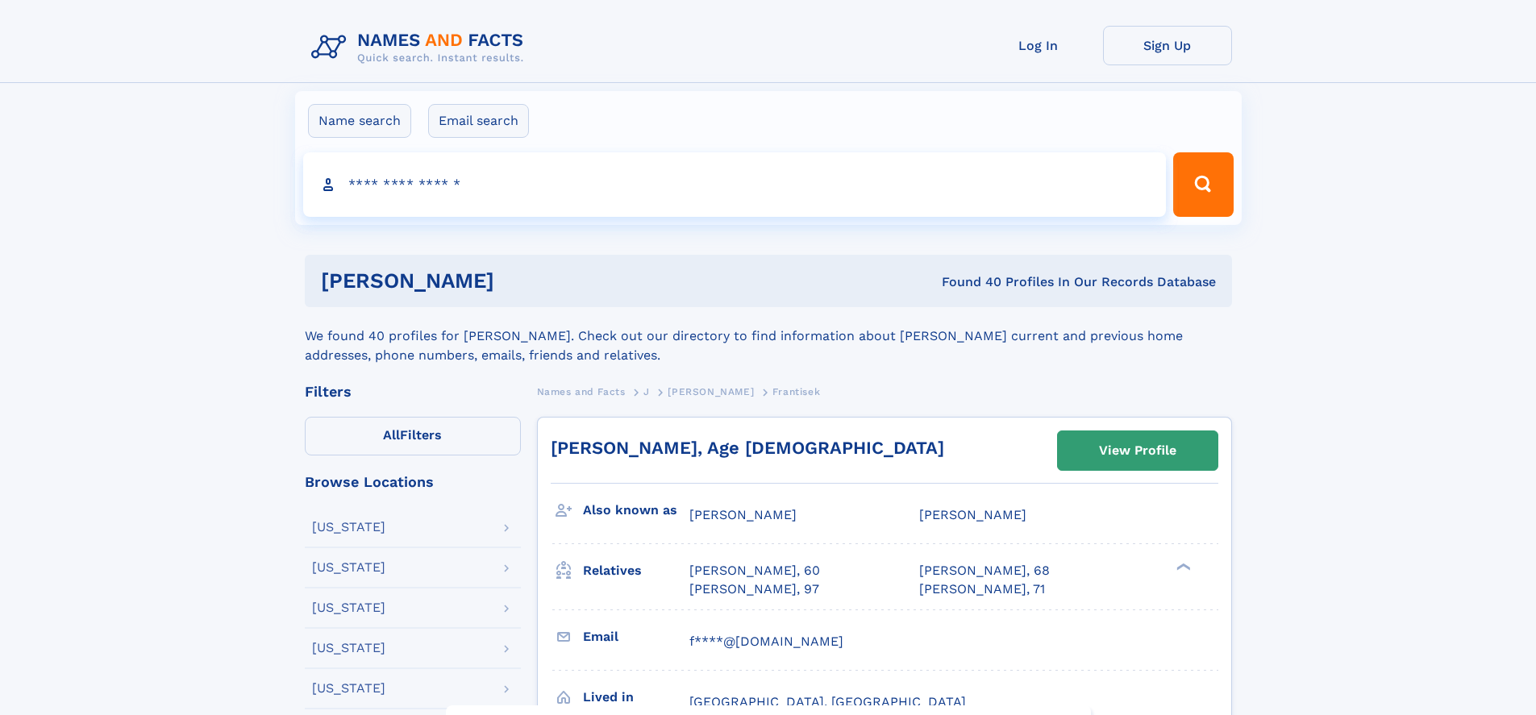  I want to click on h3: Lived in, so click(636, 698).